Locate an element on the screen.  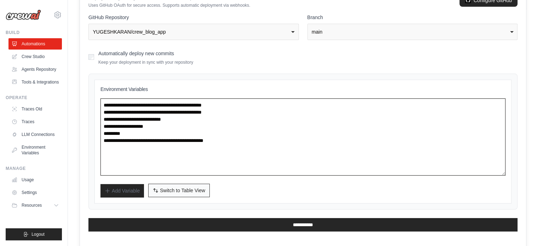
span: Resources is located at coordinates (32, 205).